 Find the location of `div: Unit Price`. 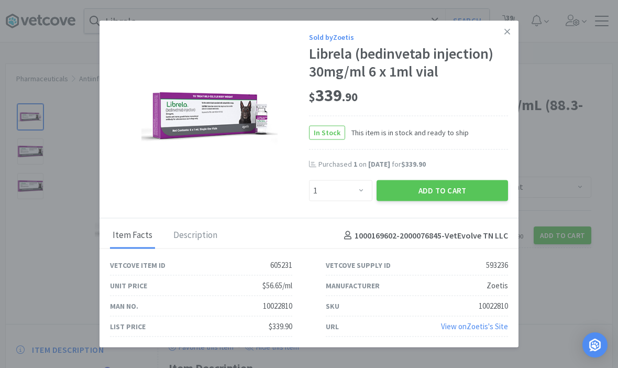

div: Unit Price is located at coordinates (128, 285).